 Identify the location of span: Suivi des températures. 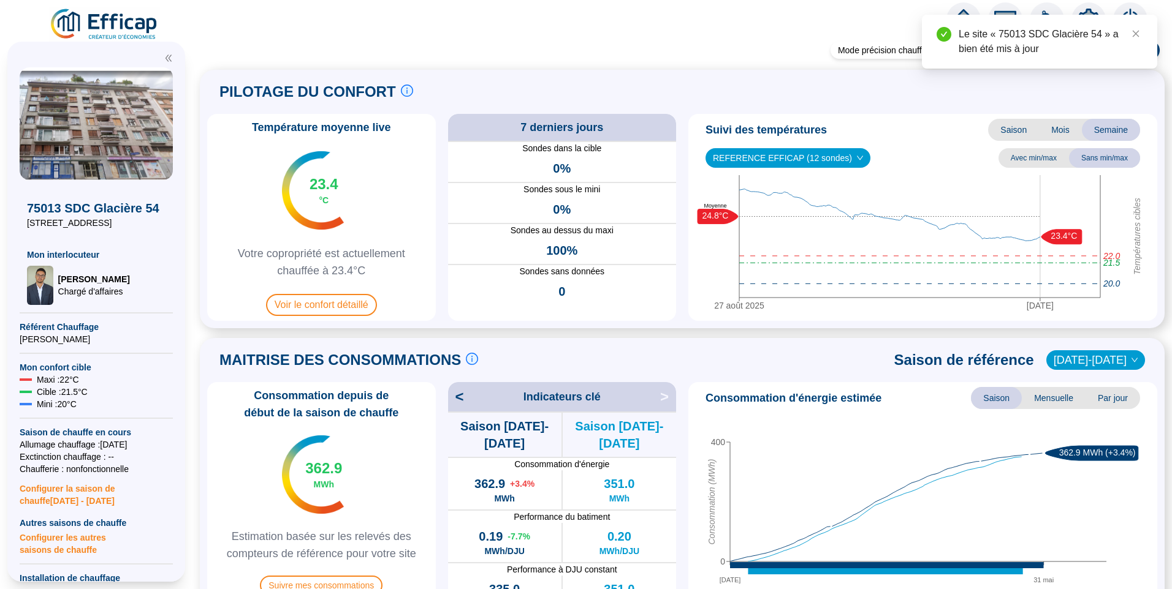
(766, 130).